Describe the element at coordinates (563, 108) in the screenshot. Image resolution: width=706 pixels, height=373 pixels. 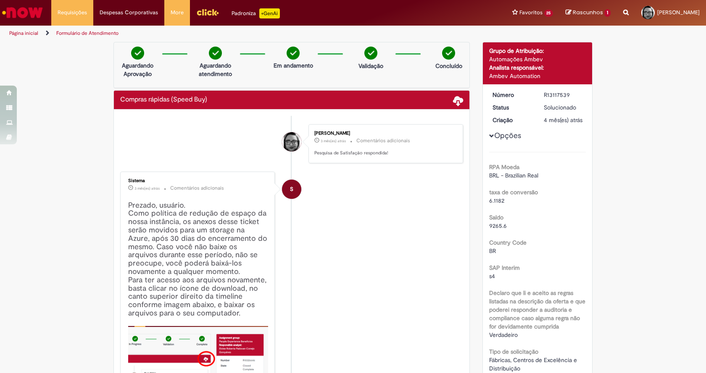
I see `div: Solucionado` at that location.